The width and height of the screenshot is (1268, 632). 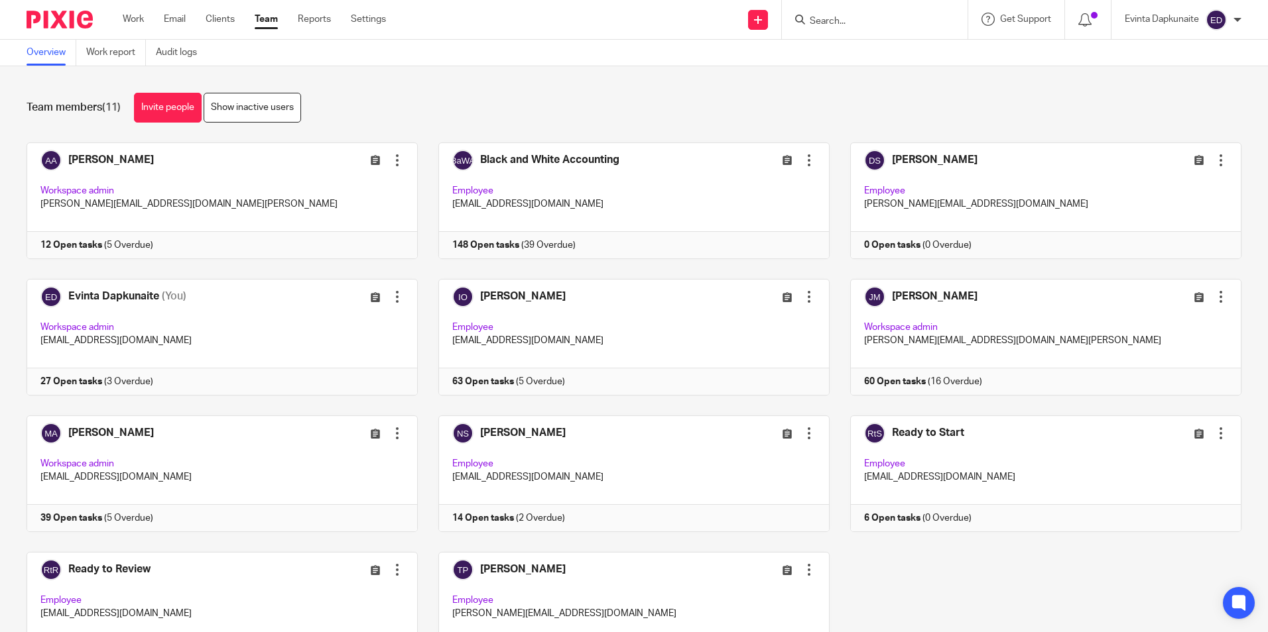 I want to click on input: Search, so click(x=868, y=22).